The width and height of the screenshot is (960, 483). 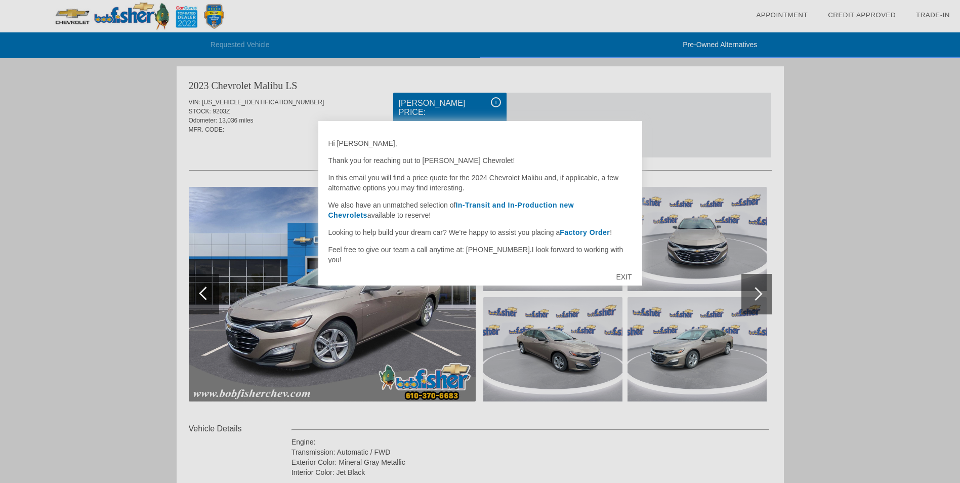 What do you see at coordinates (584, 232) in the screenshot?
I see `strong: Factory Order` at bounding box center [584, 232].